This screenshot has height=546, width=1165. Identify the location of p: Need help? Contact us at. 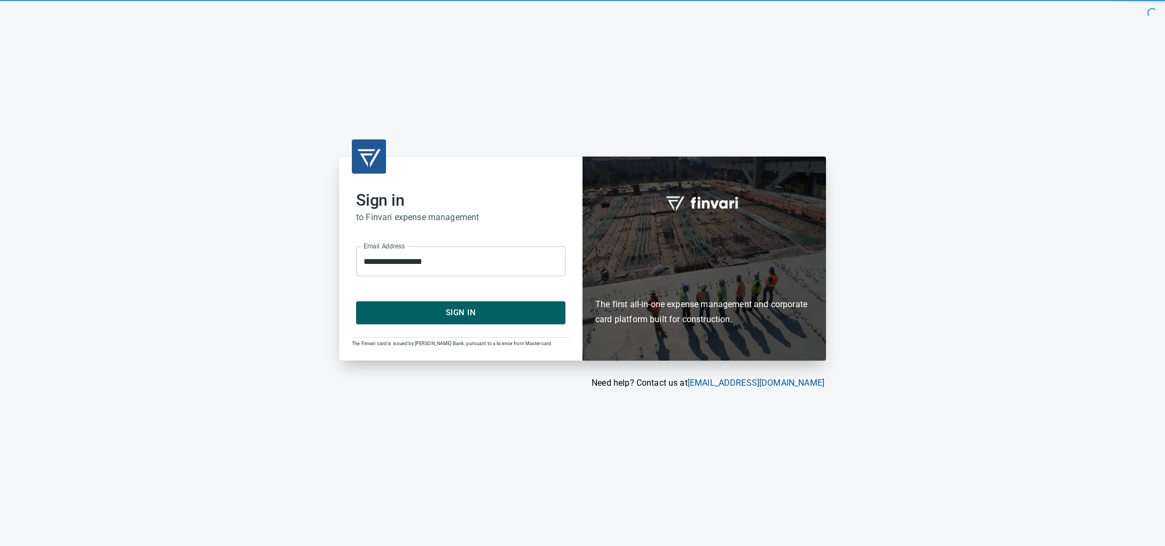
(581, 383).